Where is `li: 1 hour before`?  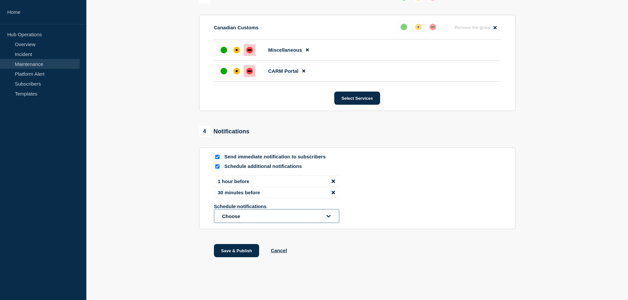 li: 1 hour before is located at coordinates (276, 181).